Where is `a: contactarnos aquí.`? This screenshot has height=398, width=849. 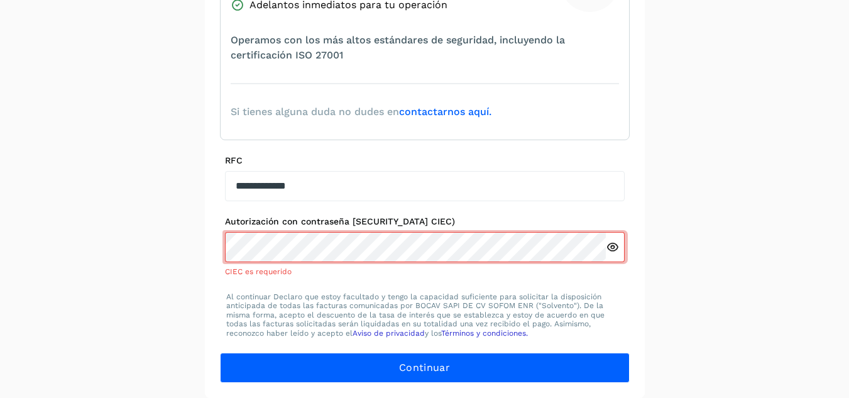
a: contactarnos aquí. is located at coordinates (445, 111).